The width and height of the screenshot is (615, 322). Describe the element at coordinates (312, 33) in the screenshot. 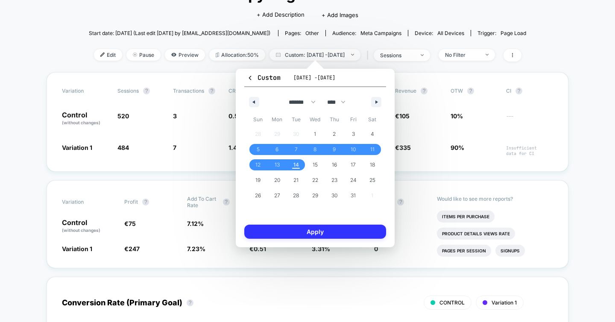

I see `span: other` at that location.